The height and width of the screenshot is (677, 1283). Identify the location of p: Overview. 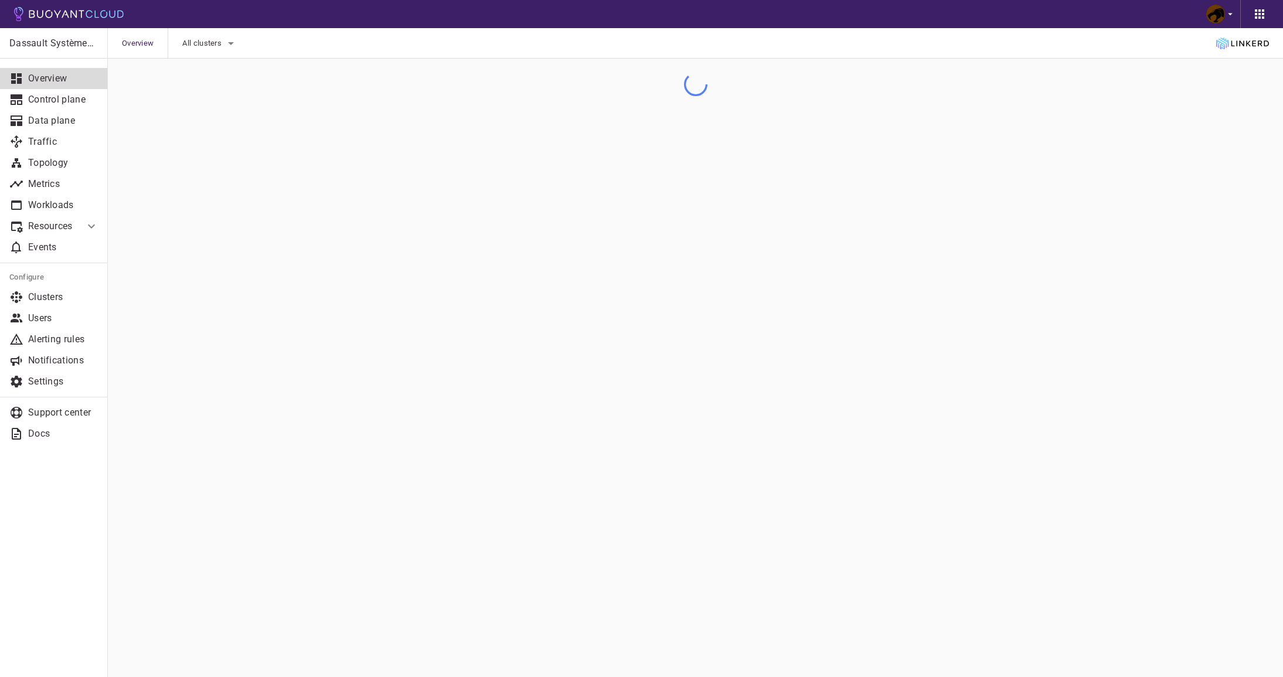
(63, 79).